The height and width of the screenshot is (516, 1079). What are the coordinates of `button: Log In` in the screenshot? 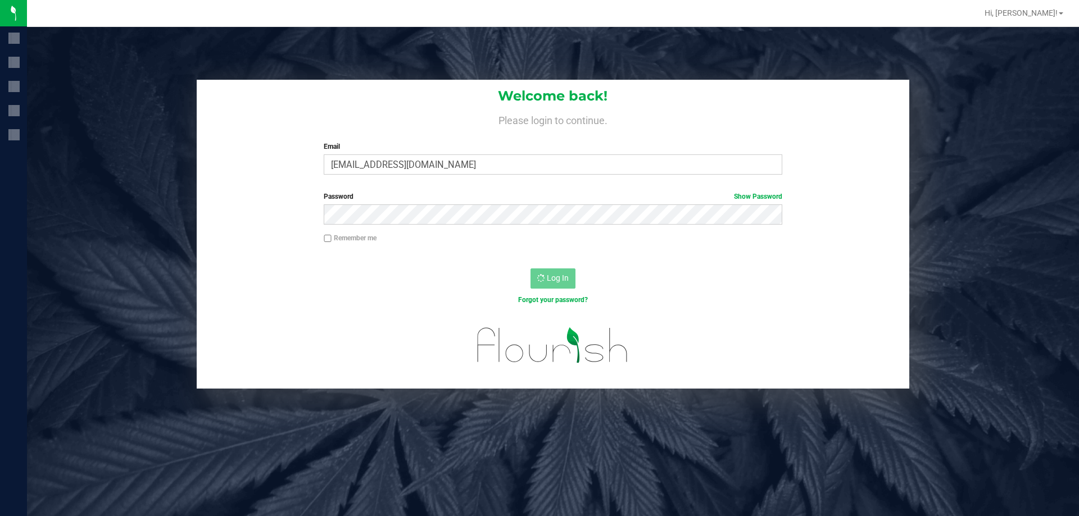 It's located at (553, 279).